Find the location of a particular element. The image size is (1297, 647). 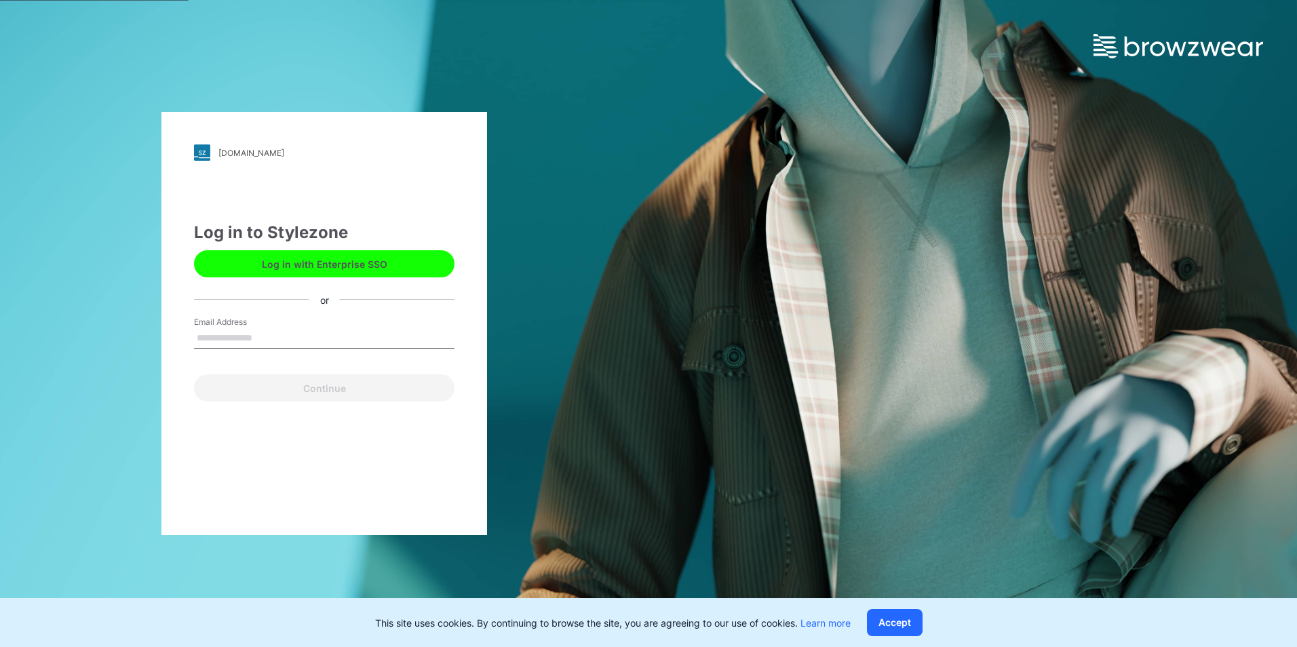

button: Accept is located at coordinates (895, 623).